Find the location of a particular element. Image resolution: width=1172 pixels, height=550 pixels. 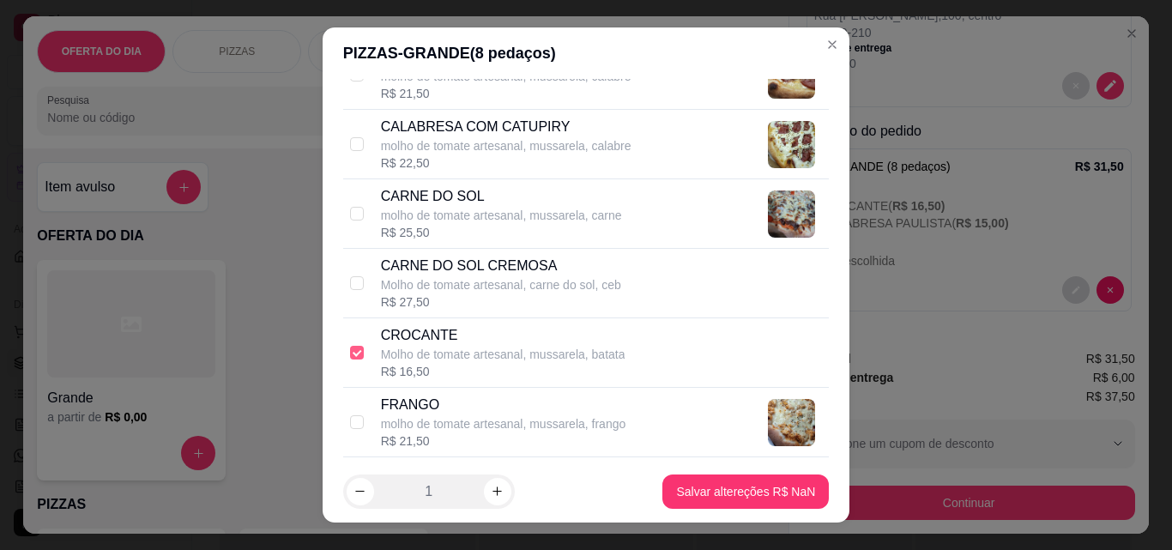

div: R$ 16,50 is located at coordinates (503, 372).